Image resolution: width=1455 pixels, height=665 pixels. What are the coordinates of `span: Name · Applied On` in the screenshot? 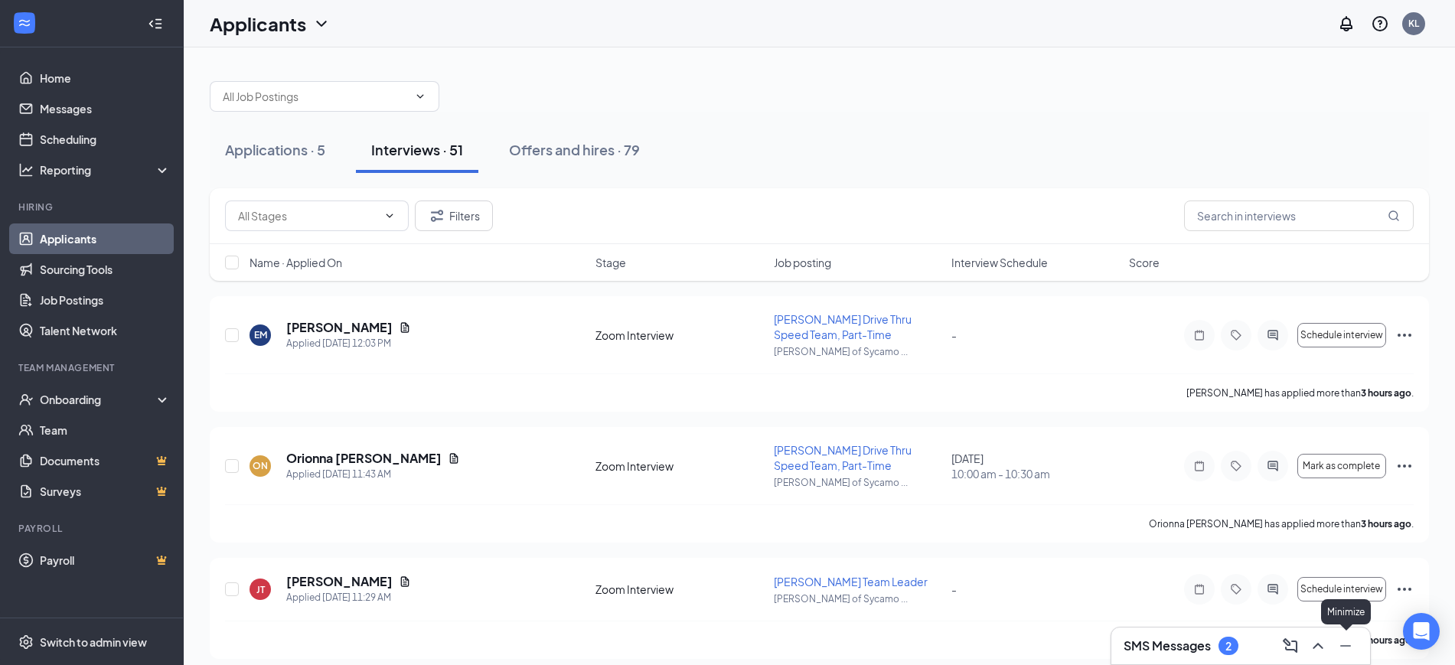 It's located at (296, 263).